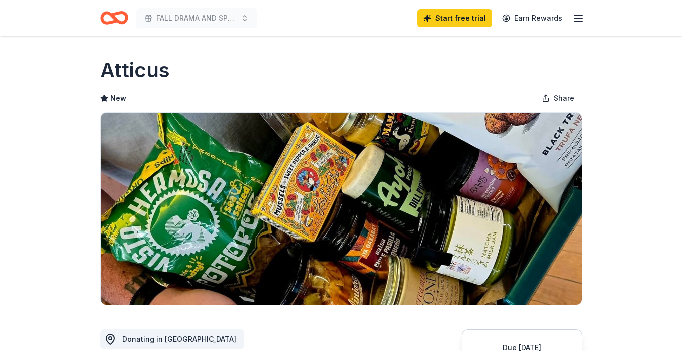 The image size is (682, 351). I want to click on a: Home, so click(114, 18).